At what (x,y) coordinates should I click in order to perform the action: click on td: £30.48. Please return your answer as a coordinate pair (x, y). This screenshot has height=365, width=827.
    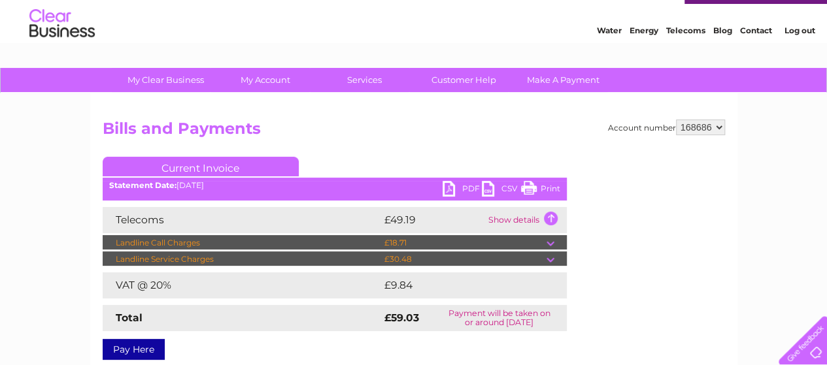
    Looking at the image, I should click on (463, 259).